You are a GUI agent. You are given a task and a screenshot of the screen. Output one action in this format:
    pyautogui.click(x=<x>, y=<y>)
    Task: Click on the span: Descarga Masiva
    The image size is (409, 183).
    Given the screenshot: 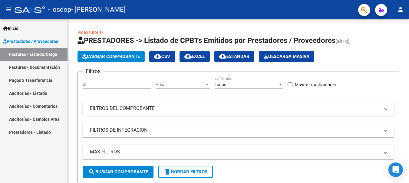 What is the action you would take?
    pyautogui.click(x=286, y=57)
    